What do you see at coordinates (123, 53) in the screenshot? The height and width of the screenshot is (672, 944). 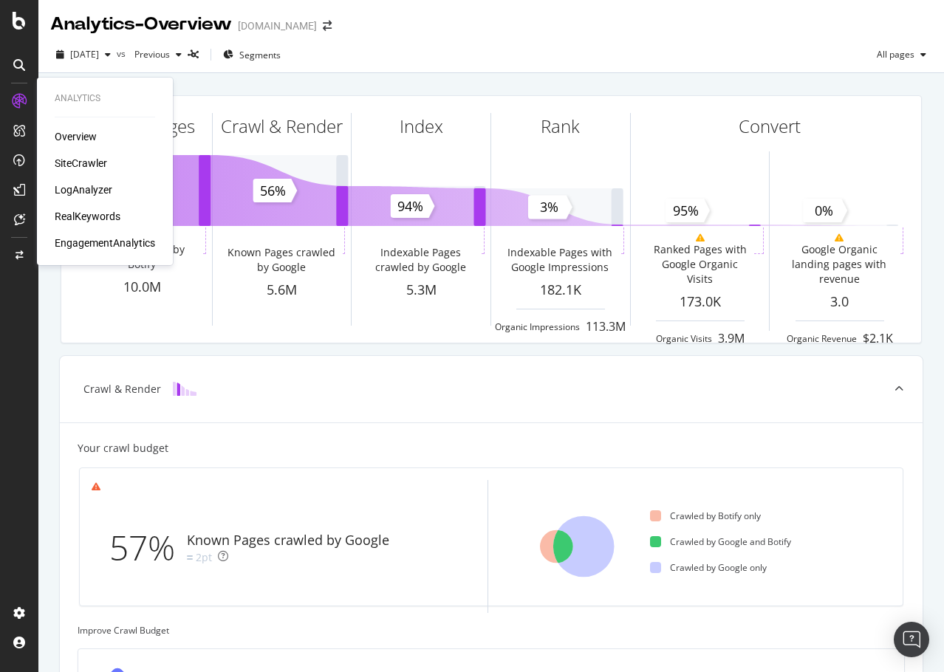 I see `span: vs` at bounding box center [123, 53].